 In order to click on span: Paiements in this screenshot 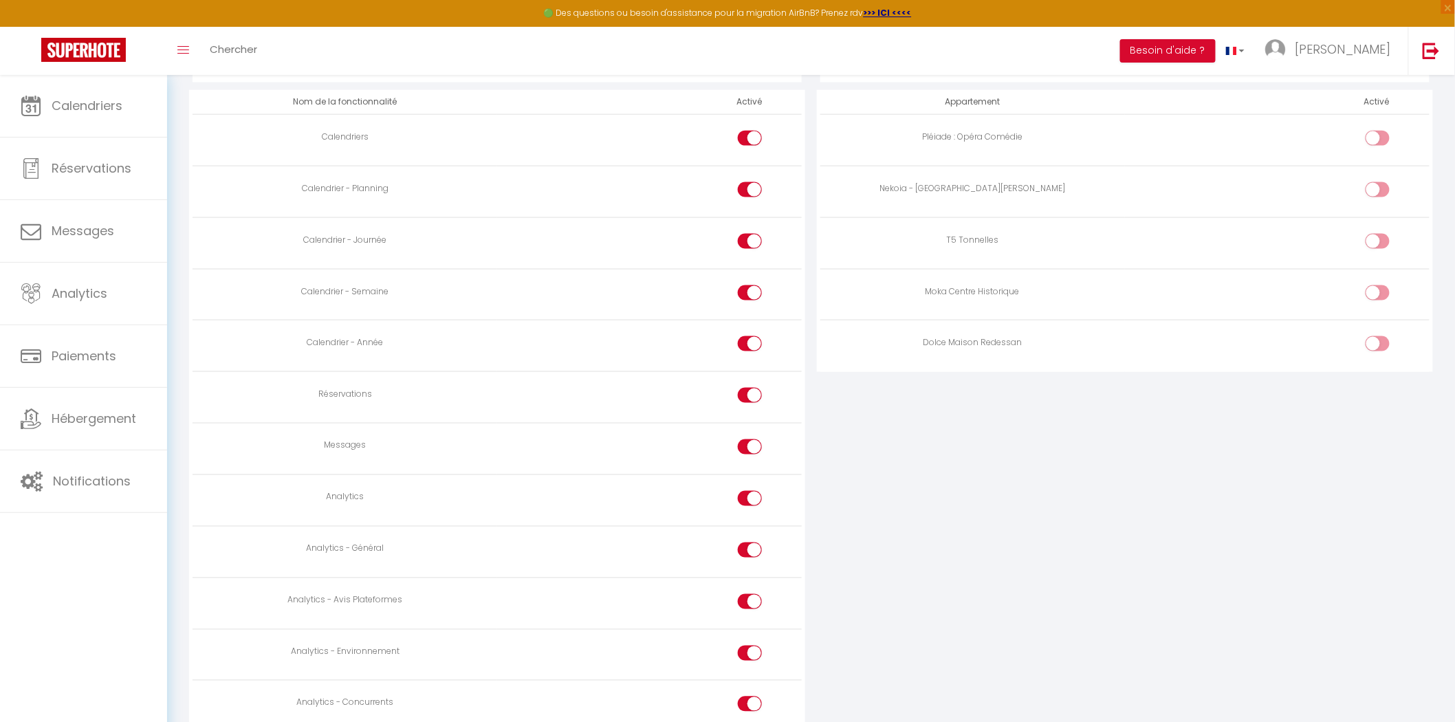, I will do `click(84, 355)`.